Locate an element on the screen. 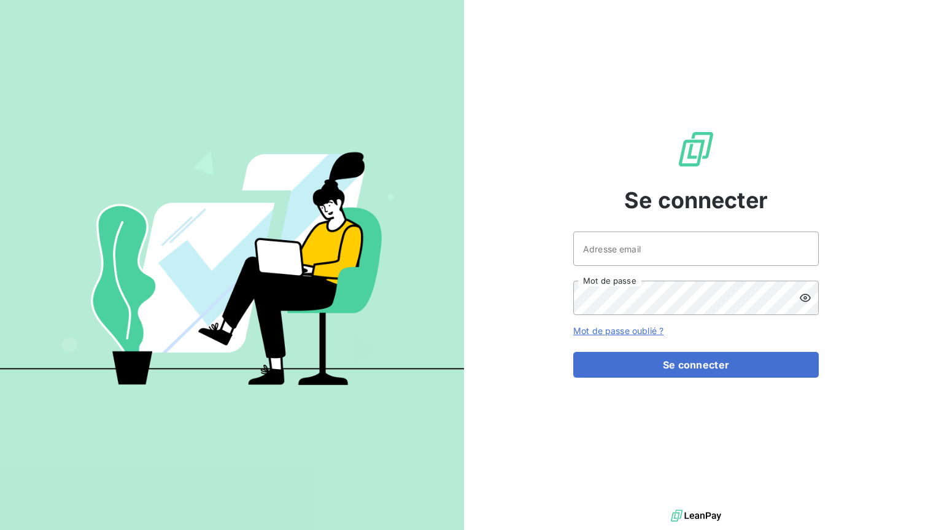  button: Se connecter is located at coordinates (696, 365).